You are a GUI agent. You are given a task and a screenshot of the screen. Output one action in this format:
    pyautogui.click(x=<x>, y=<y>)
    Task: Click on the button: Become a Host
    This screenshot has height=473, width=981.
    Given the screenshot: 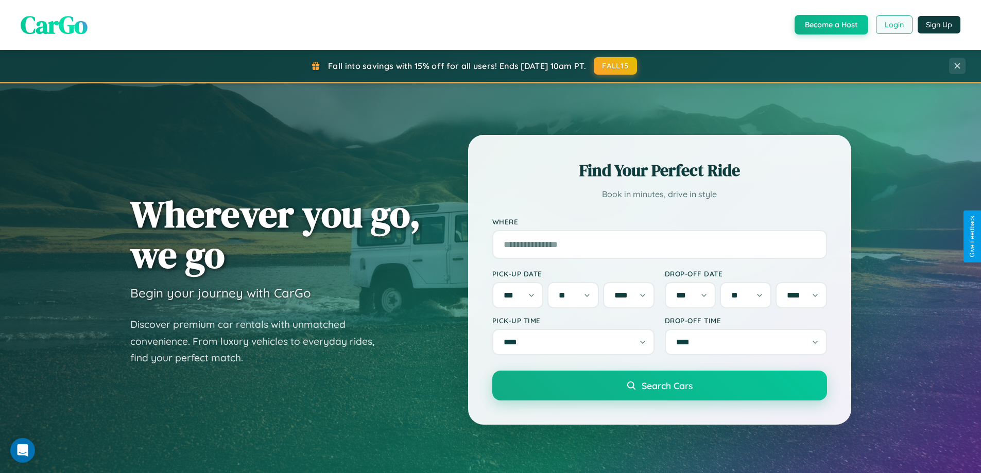 What is the action you would take?
    pyautogui.click(x=831, y=25)
    